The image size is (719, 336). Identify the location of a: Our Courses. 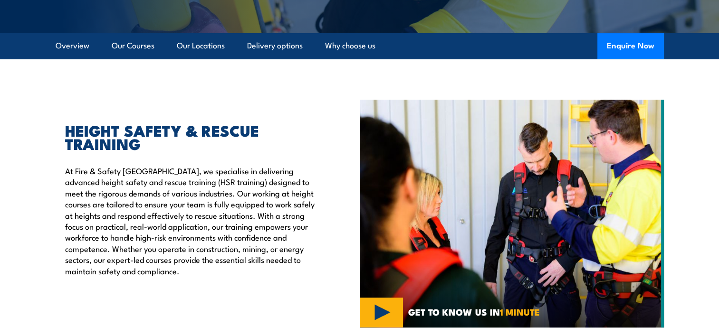
(133, 46).